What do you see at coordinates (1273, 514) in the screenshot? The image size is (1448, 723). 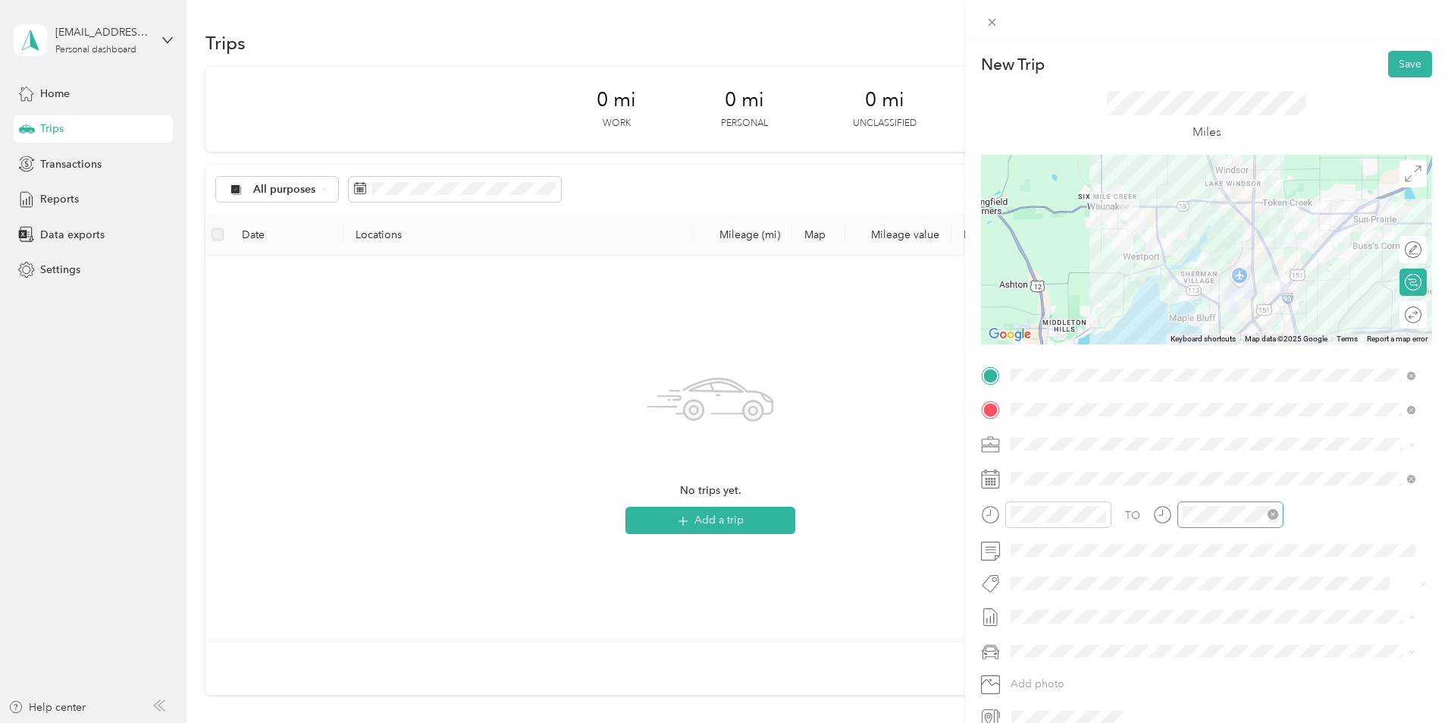 I see `span: close-circle` at bounding box center [1273, 514].